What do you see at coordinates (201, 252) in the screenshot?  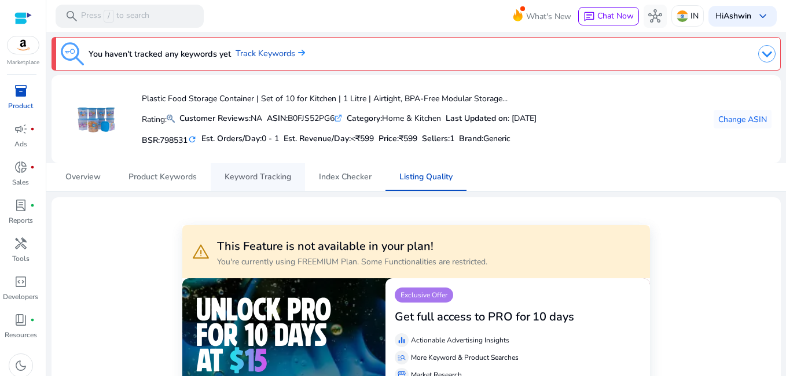 I see `span: warning` at bounding box center [201, 252].